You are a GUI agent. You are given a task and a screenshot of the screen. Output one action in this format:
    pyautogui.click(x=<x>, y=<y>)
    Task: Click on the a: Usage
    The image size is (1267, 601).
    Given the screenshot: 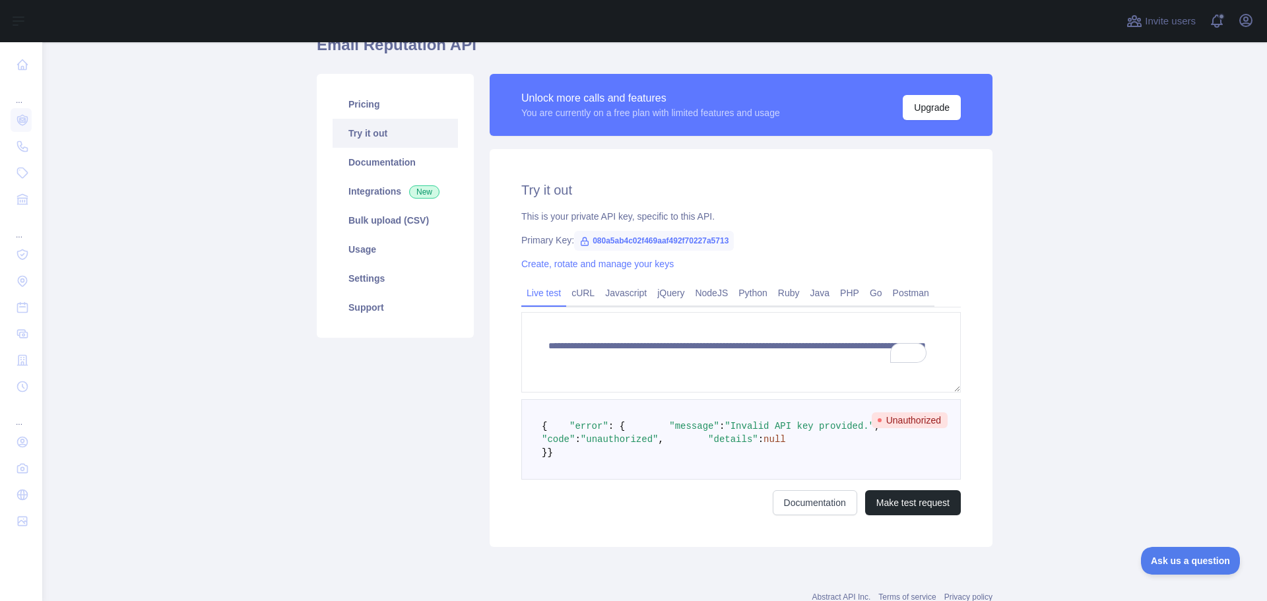 What is the action you would take?
    pyautogui.click(x=395, y=249)
    